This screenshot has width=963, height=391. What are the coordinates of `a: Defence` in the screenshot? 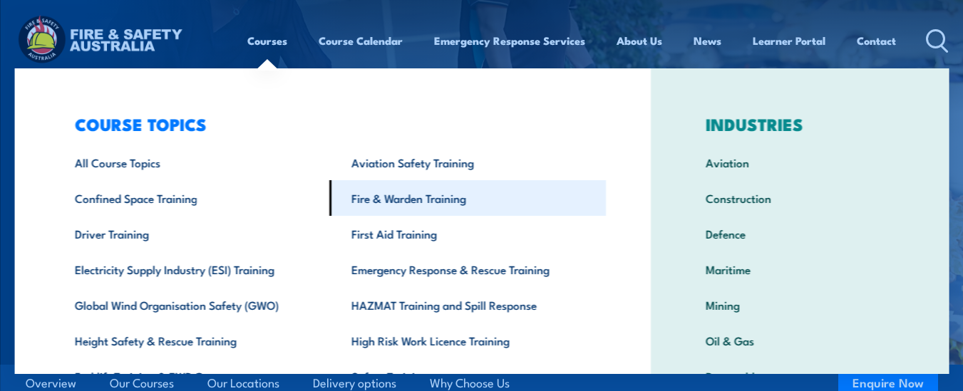 It's located at (799, 234).